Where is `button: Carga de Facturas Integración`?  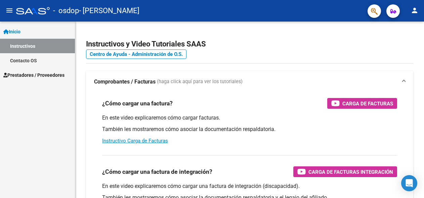 button: Carga de Facturas Integración is located at coordinates (345, 171).